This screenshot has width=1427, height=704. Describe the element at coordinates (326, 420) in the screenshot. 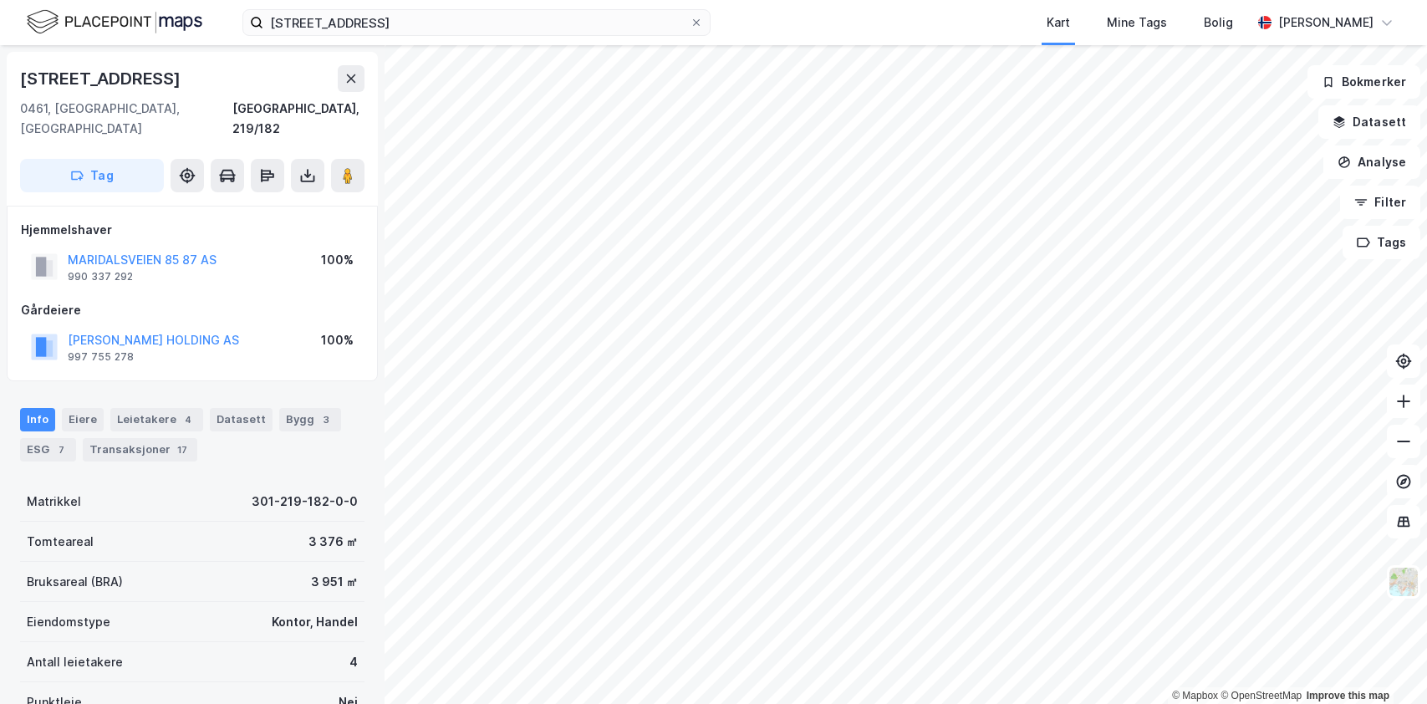

I see `div: 3` at that location.